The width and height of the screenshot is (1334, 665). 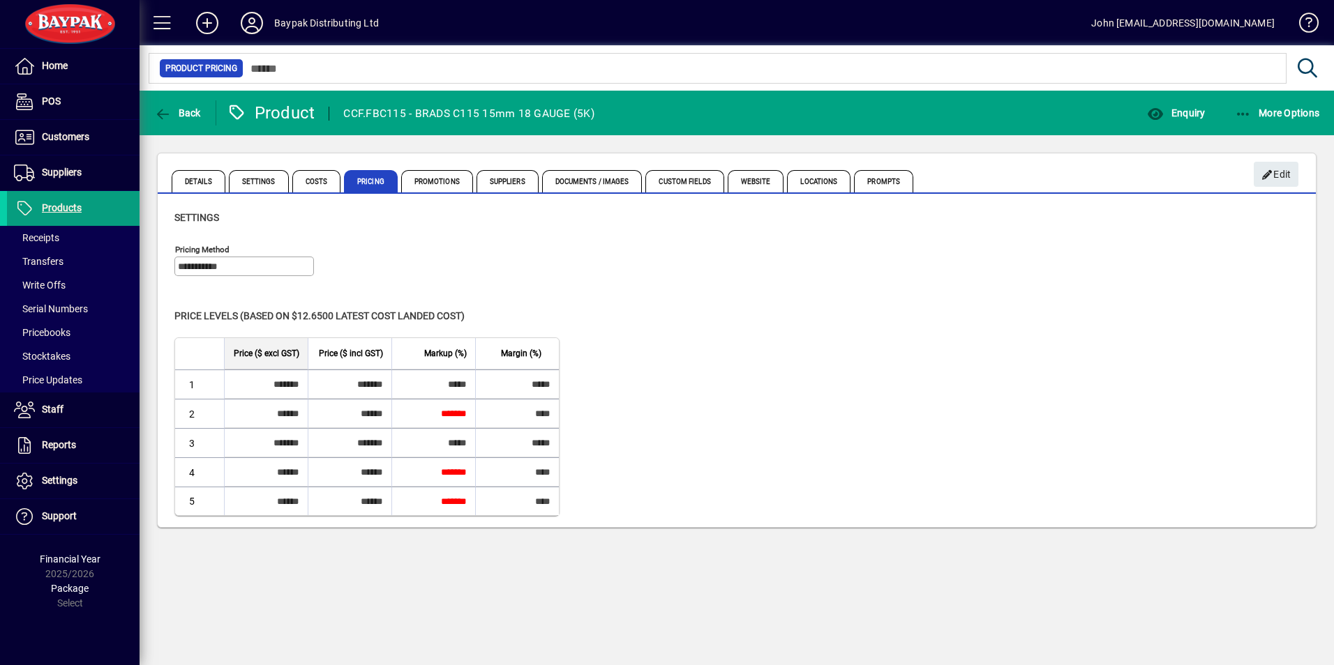 What do you see at coordinates (73, 238) in the screenshot?
I see `a: Receipts` at bounding box center [73, 238].